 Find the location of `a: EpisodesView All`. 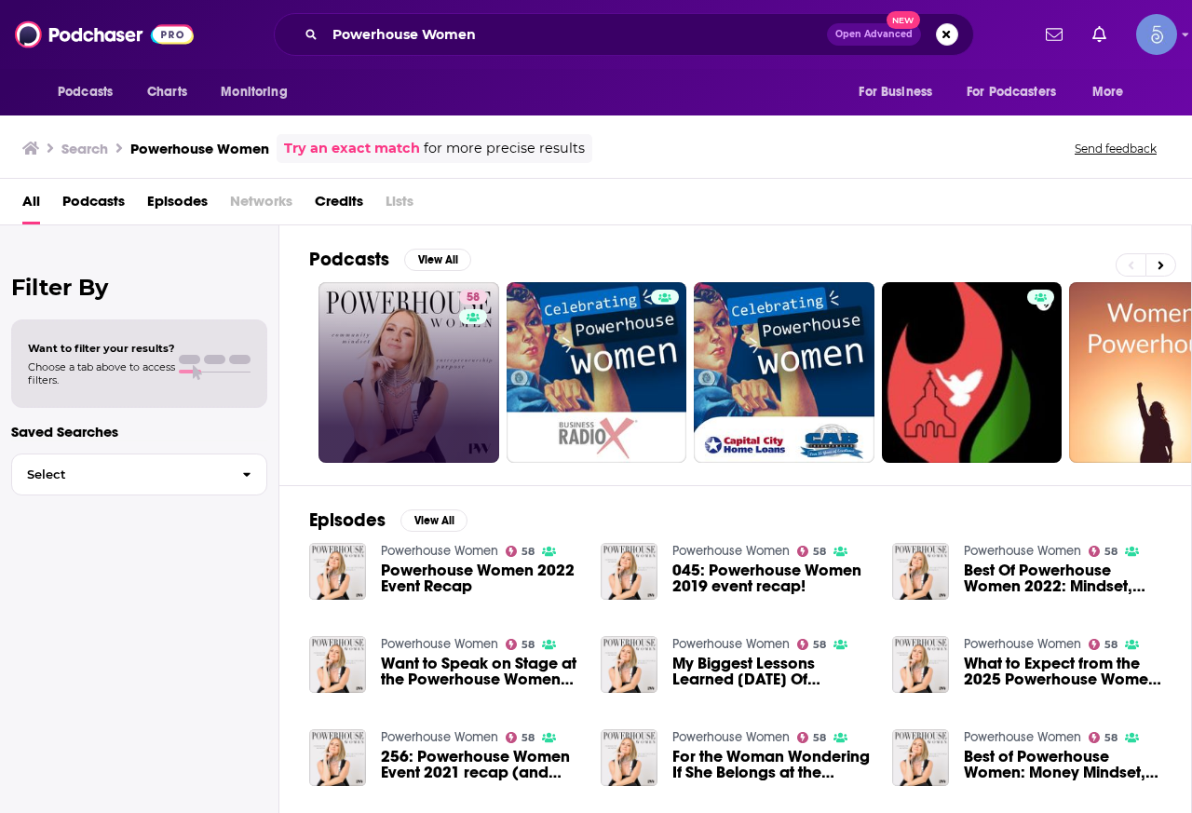

a: EpisodesView All is located at coordinates (388, 520).